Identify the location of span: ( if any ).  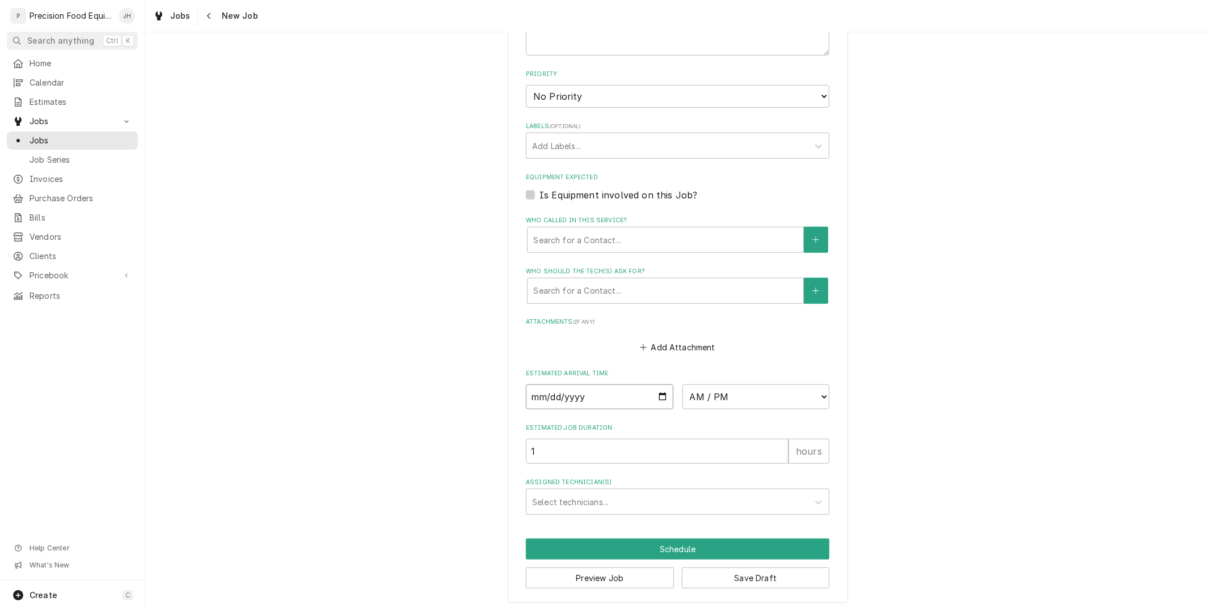
(584, 322).